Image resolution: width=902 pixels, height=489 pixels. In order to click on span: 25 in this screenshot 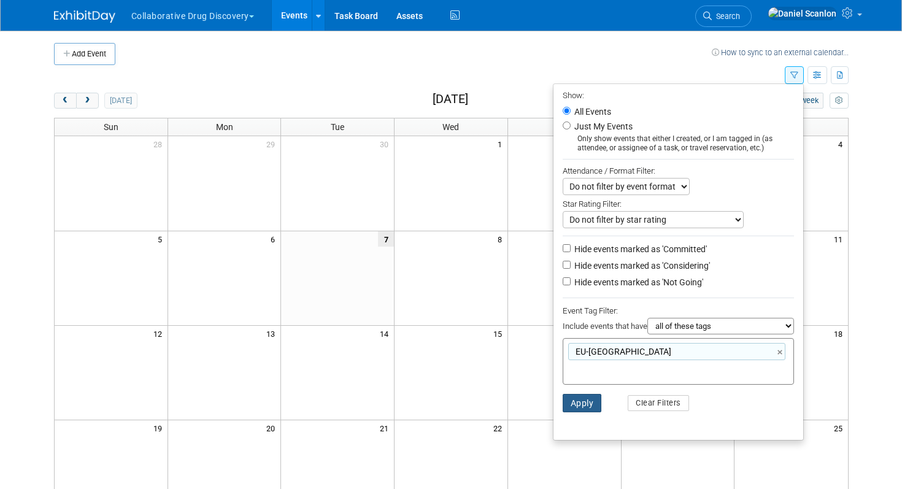, I will do `click(840, 427)`.